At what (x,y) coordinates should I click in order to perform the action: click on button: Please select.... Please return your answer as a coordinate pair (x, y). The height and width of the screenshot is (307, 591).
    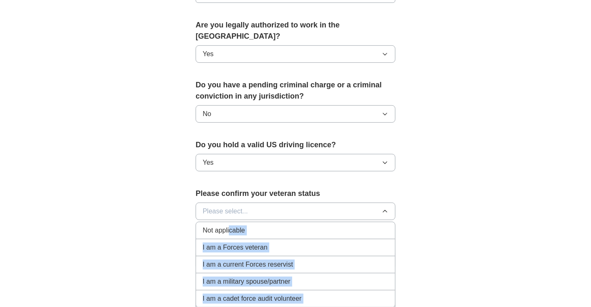
    Looking at the image, I should click on (296, 211).